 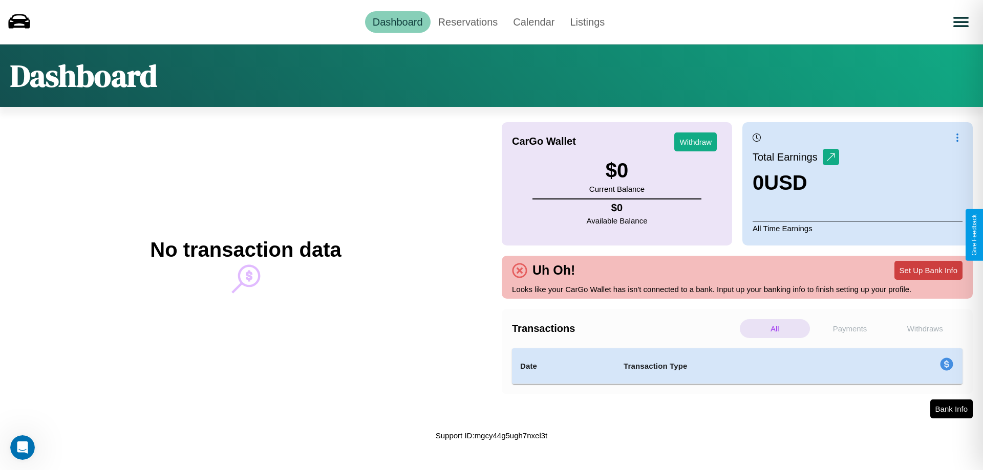 What do you see at coordinates (398, 22) in the screenshot?
I see `a: Dashboard` at bounding box center [398, 22].